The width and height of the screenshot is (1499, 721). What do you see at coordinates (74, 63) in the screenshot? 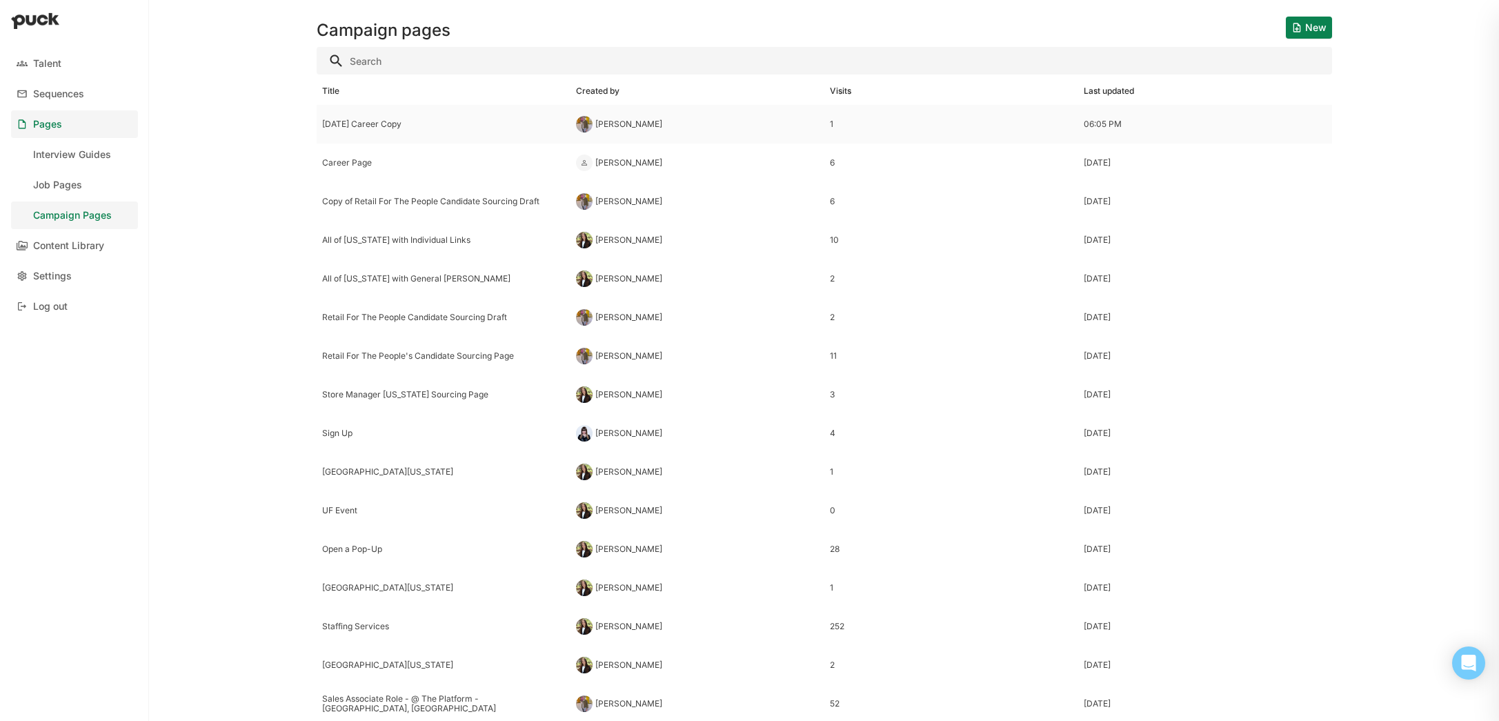
I see `a: Talent` at bounding box center [74, 63].